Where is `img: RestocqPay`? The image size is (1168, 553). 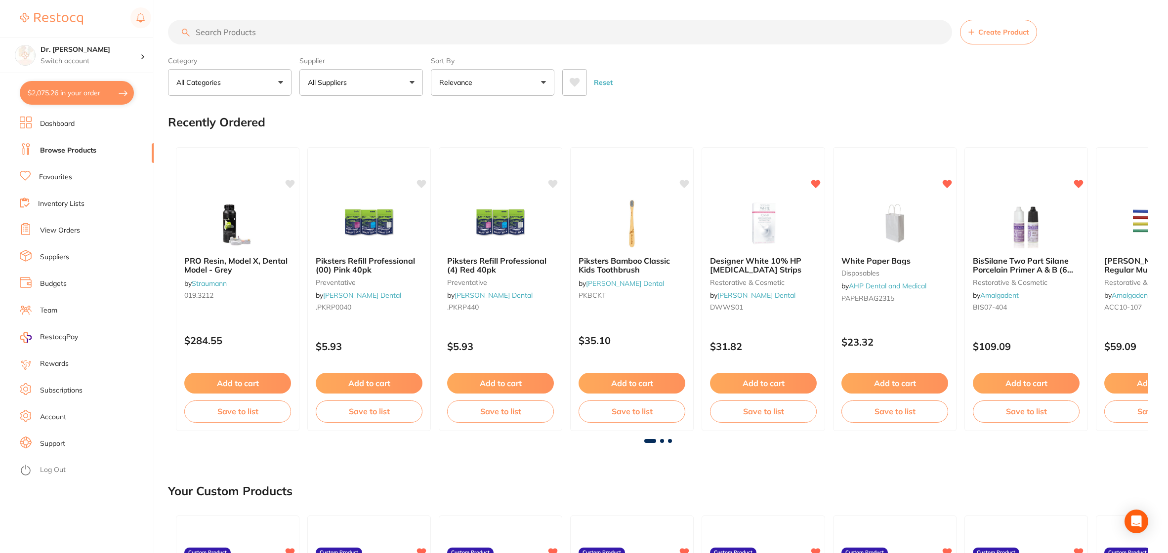 img: RestocqPay is located at coordinates (26, 337).